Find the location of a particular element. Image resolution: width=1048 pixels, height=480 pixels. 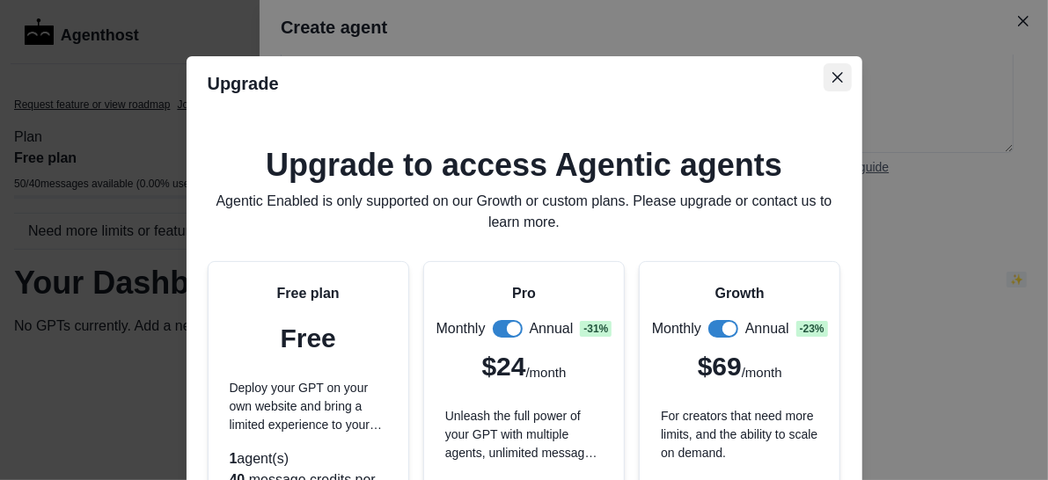

p: Growth is located at coordinates (740, 294).